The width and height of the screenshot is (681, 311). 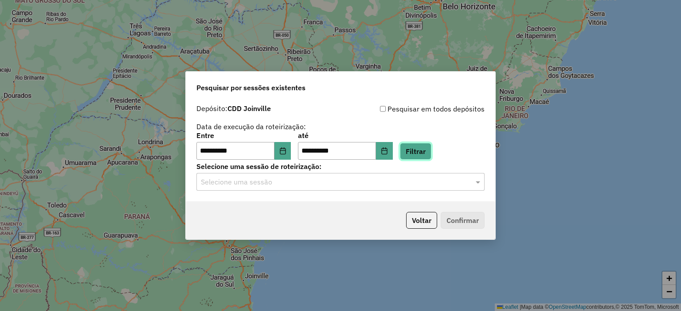 I want to click on label: Selecione uma sessão de roteirização:, so click(x=340, y=167).